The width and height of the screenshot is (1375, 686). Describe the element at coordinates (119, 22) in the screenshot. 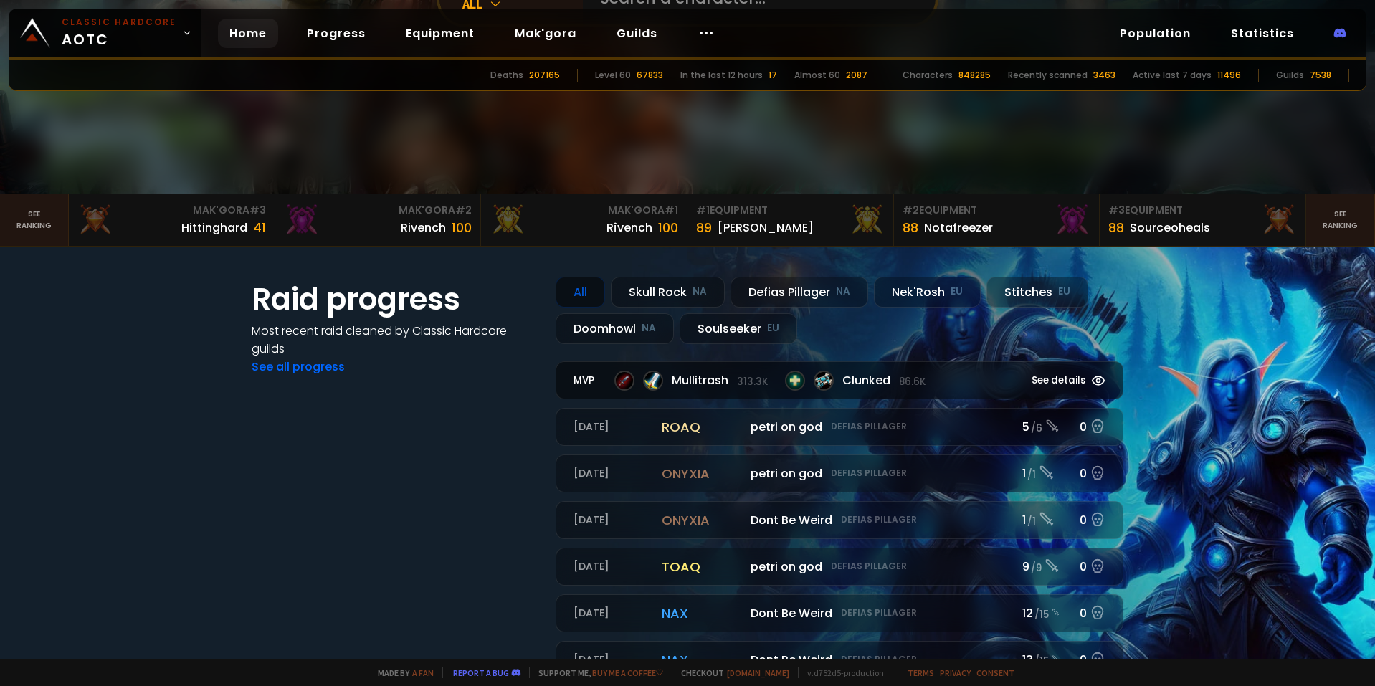

I see `small: Classic Hardcore` at that location.